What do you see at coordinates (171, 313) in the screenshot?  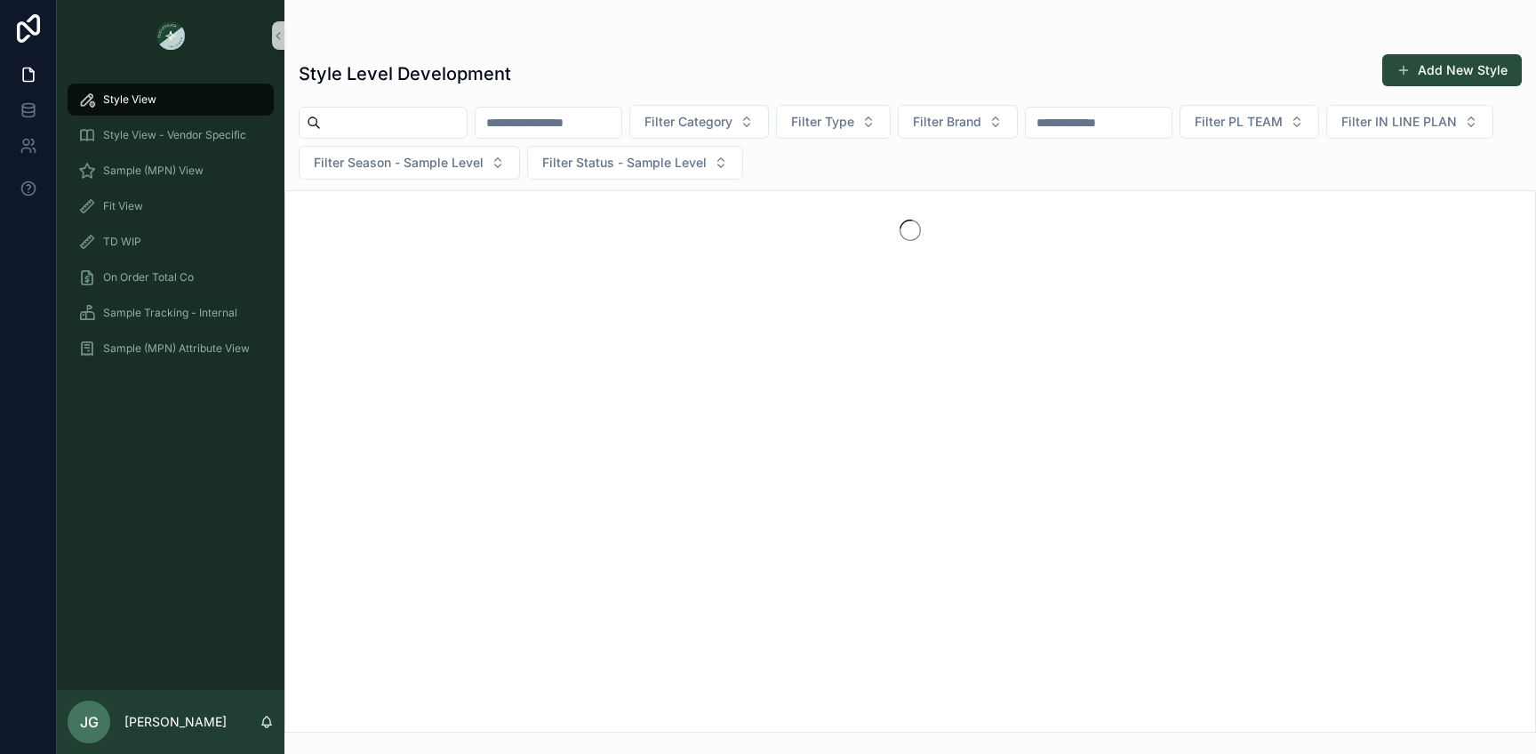 I see `a: Sample Tracking - Internal` at bounding box center [171, 313].